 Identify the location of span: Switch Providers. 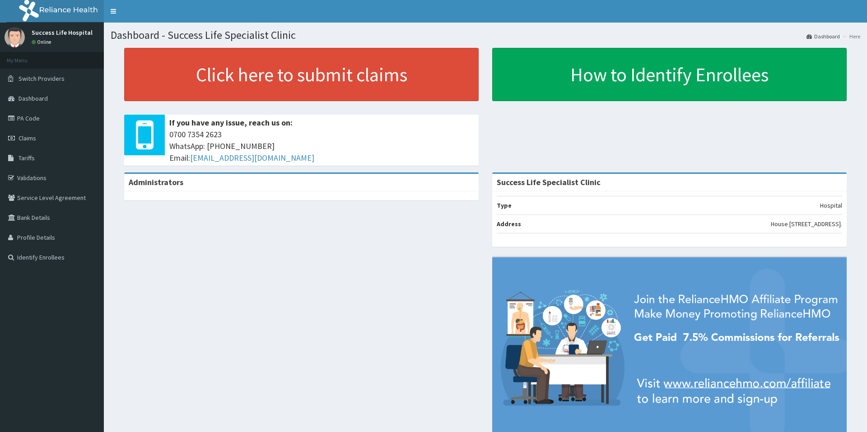
(42, 79).